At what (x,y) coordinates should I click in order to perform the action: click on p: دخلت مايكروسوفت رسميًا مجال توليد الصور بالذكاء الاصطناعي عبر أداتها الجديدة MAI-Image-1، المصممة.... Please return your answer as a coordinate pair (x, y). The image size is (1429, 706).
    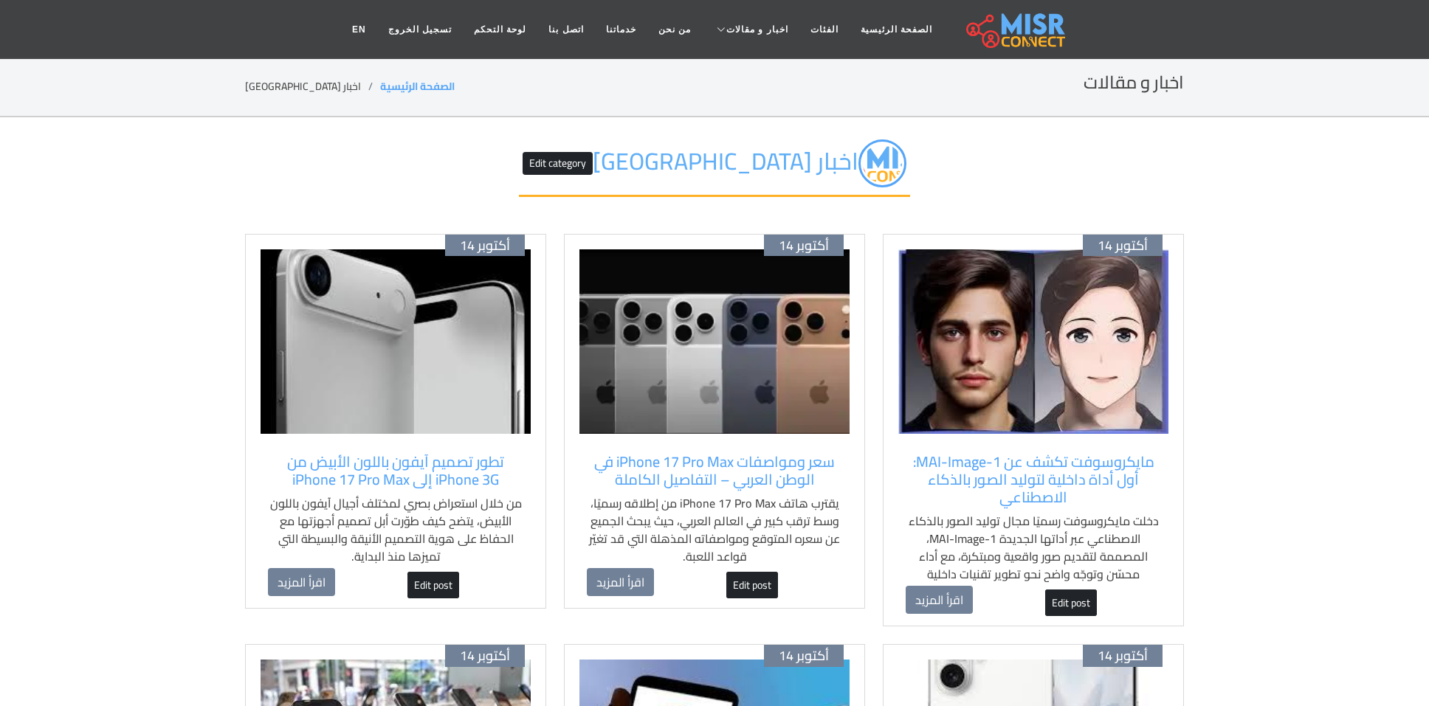
    Looking at the image, I should click on (1033, 557).